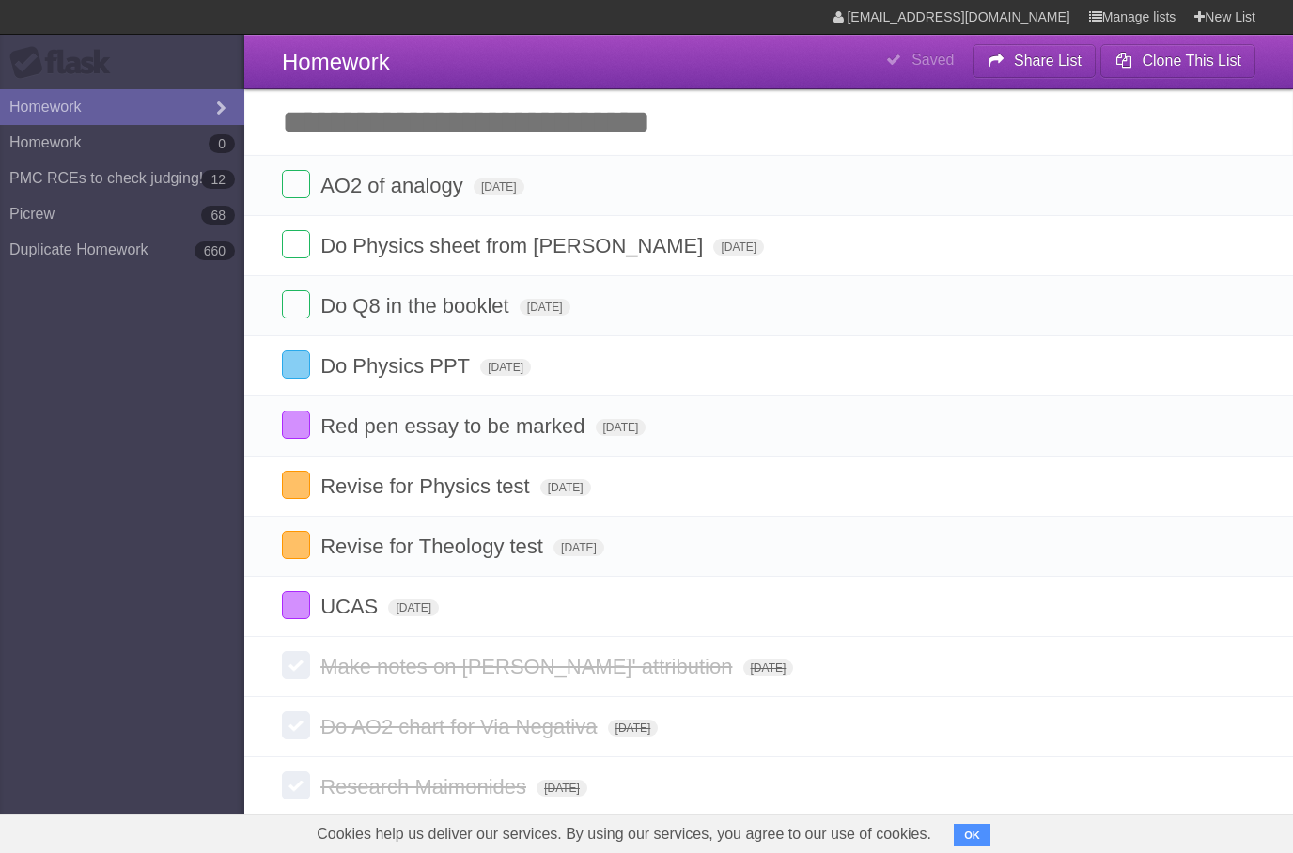  What do you see at coordinates (1177, 61) in the screenshot?
I see `button: Clone This List` at bounding box center [1177, 61].